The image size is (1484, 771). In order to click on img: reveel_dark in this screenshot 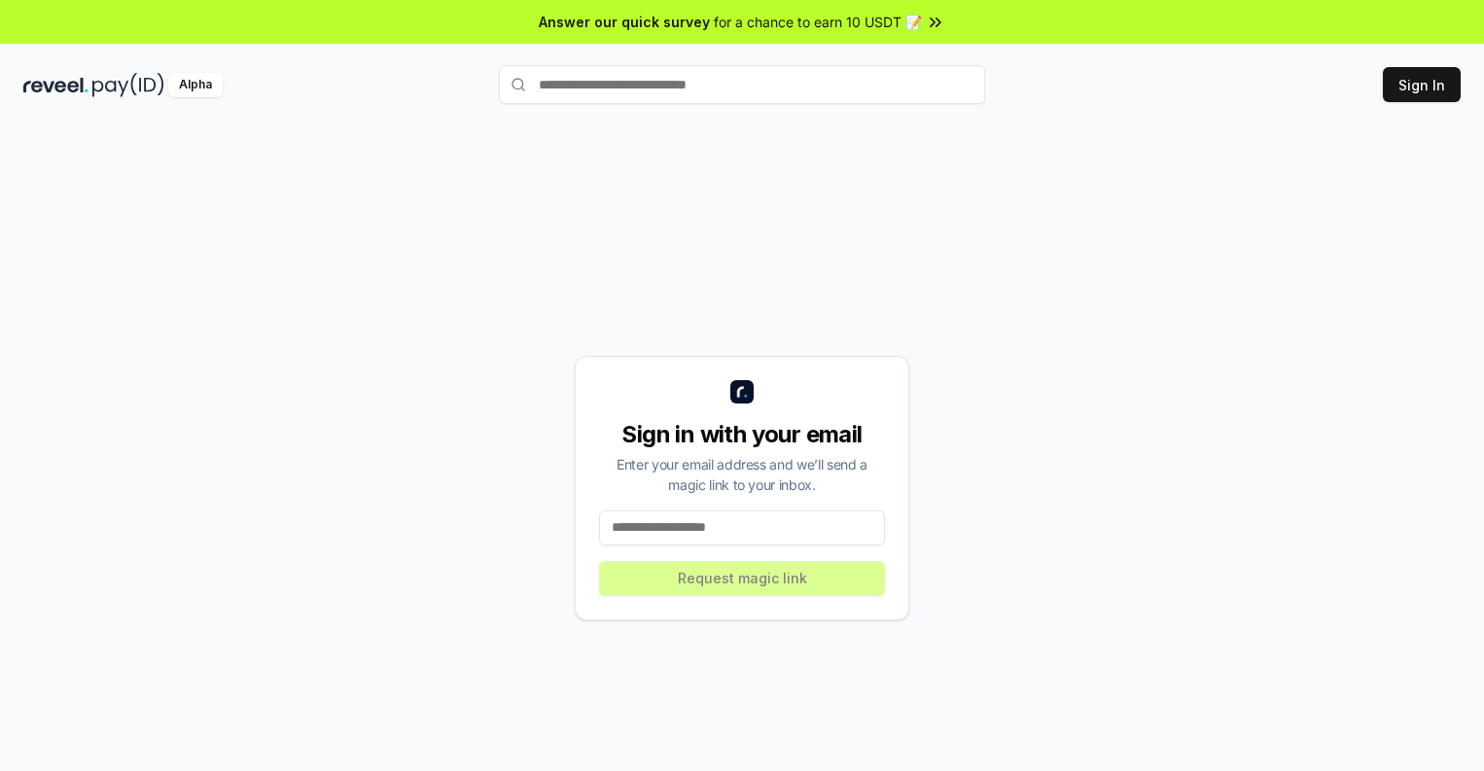, I will do `click(55, 85)`.